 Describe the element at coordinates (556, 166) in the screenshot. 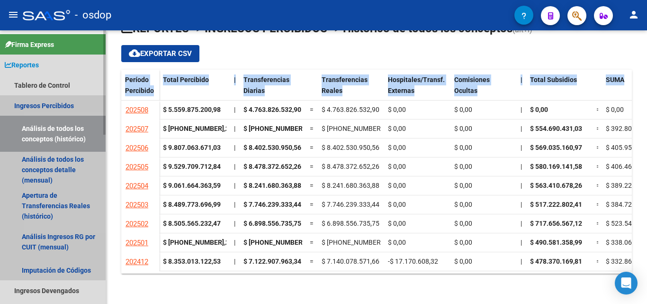

I see `span: $ 580.169.141,58` at that location.